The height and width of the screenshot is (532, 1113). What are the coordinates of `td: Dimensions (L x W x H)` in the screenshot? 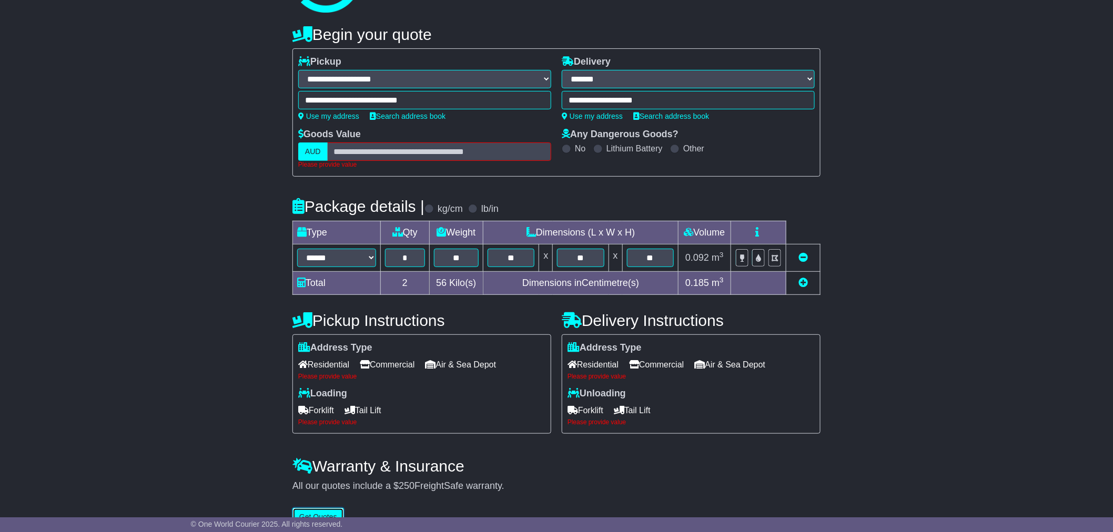 It's located at (581, 232).